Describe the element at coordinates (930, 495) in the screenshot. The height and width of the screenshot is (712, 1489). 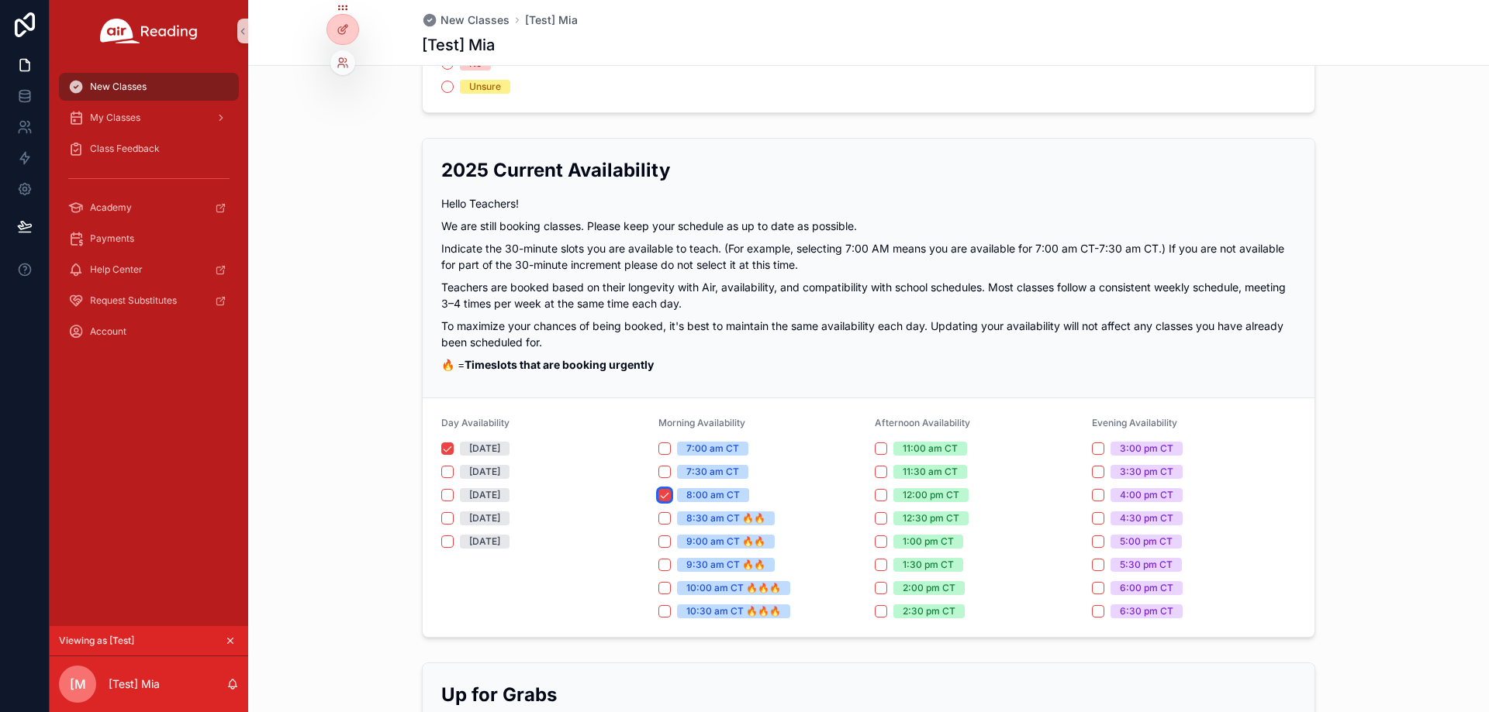
I see `div: 12:00 pm CT` at that location.